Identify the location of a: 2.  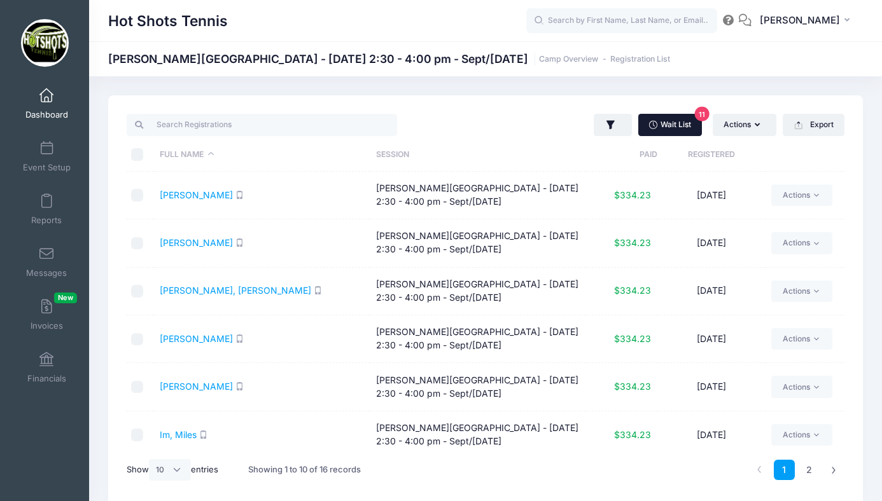
(809, 470).